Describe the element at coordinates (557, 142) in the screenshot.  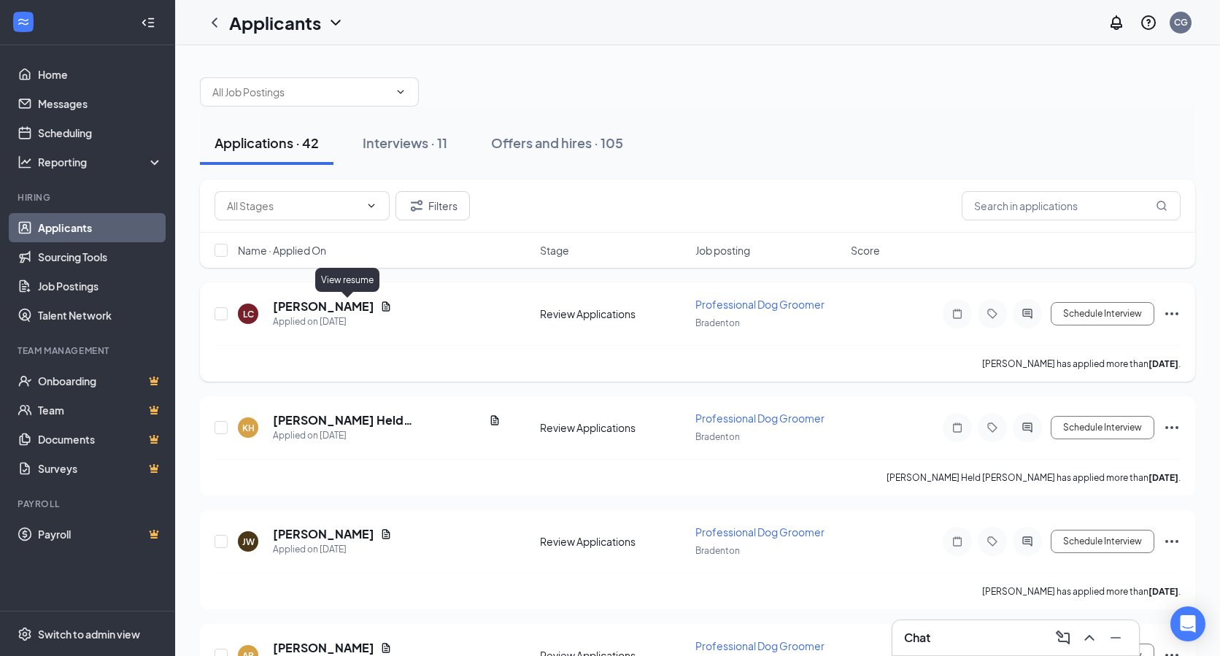
I see `div: Offers and hires · 105` at that location.